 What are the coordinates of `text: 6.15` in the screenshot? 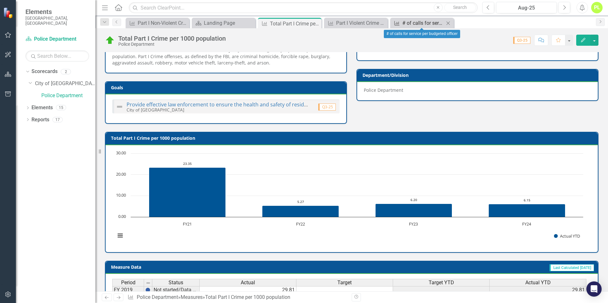 It's located at (527, 200).